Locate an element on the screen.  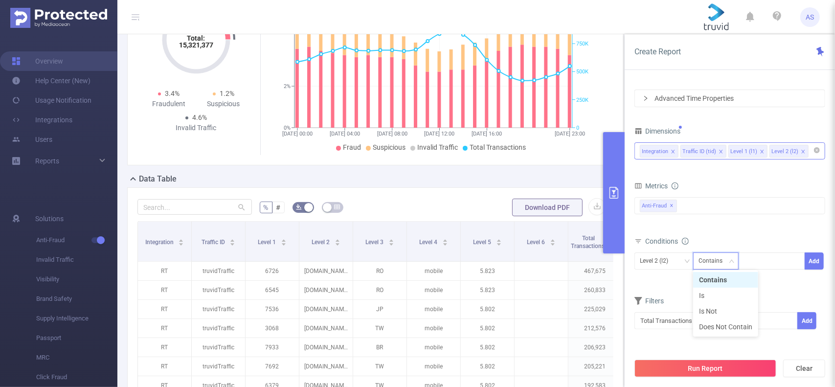
span: Traffic ID is located at coordinates (214, 242).